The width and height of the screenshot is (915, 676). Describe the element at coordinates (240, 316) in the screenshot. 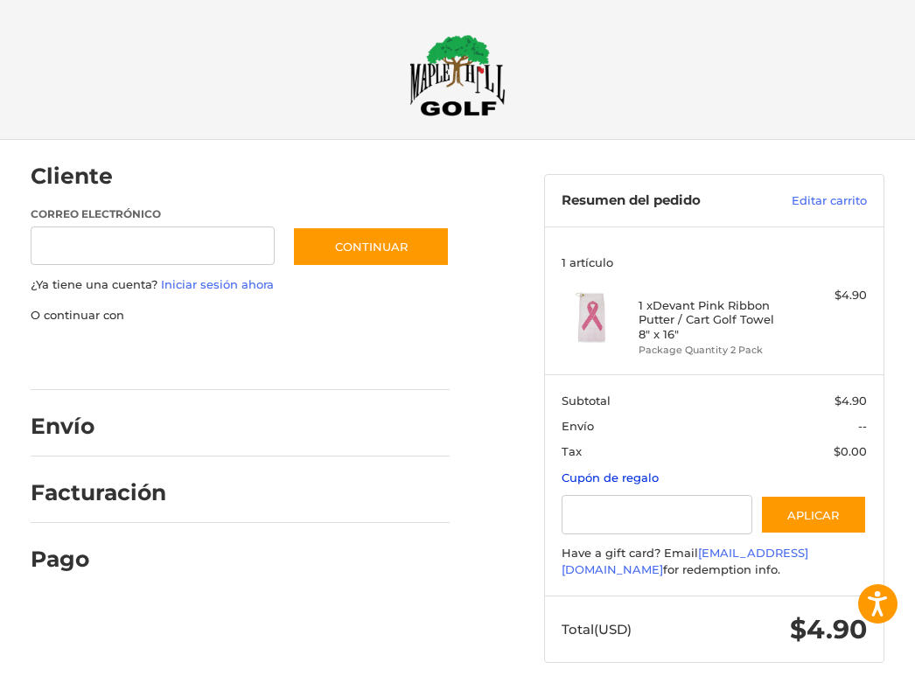

I see `p: O continuar con` at that location.